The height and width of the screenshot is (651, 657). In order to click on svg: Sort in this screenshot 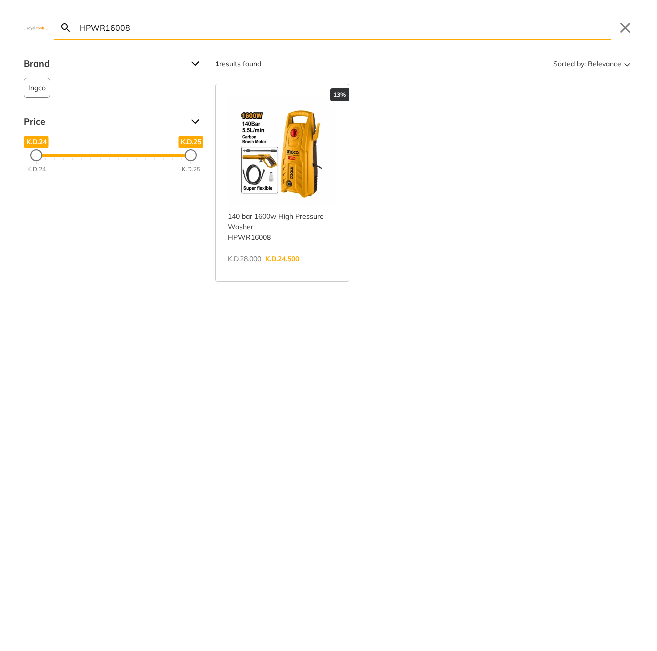, I will do `click(627, 64)`.